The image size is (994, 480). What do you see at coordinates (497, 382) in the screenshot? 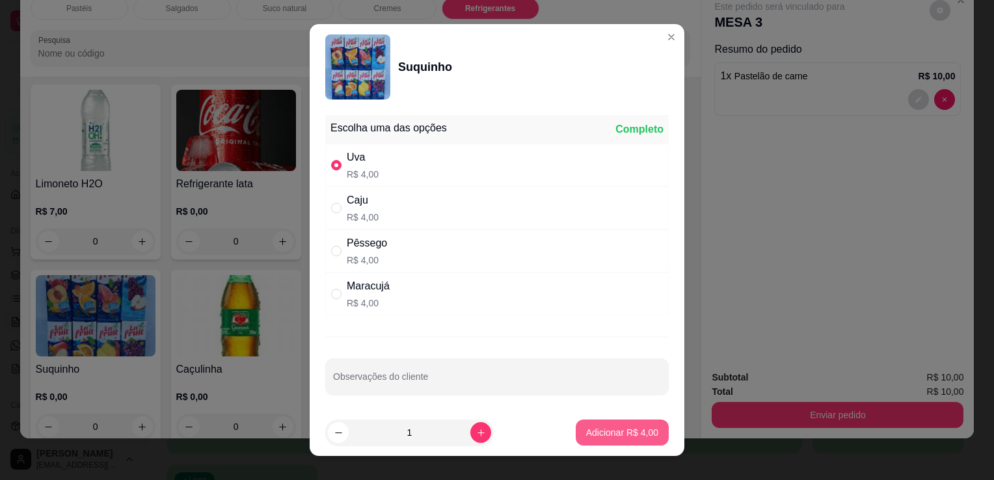
I see `input: Observações do cliente` at bounding box center [497, 382].